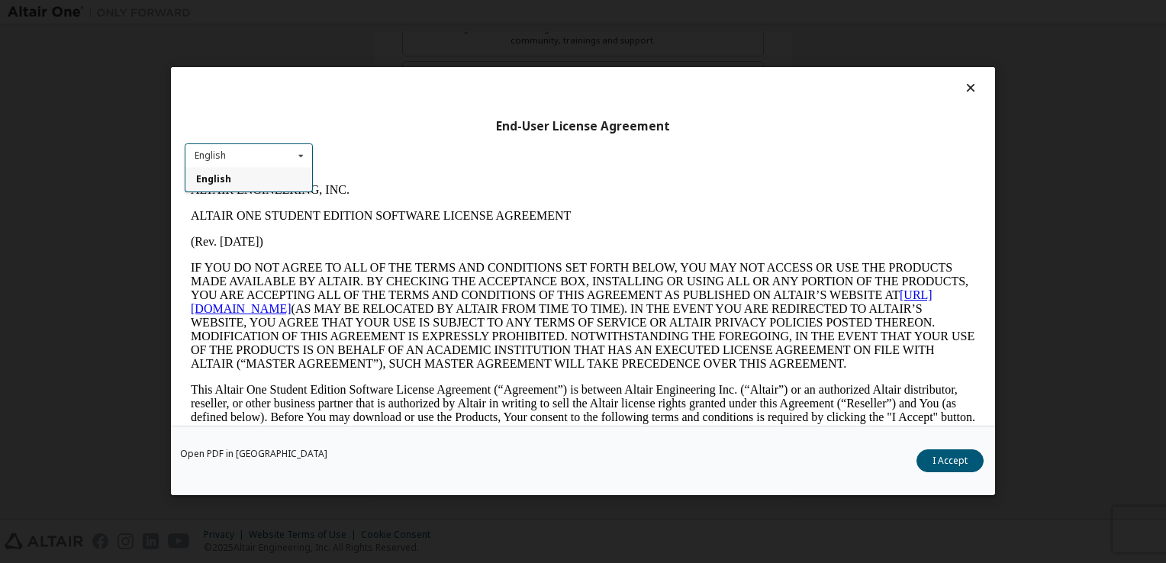  Describe the element at coordinates (398, 139) in the screenshot. I see `p: IF YOU DO NOT AGREE TO ALL OF THE TERMS AND CONDITIONS SET FORTH BELOW, YOU MAY NOT ACCESS OR USE...` at that location.